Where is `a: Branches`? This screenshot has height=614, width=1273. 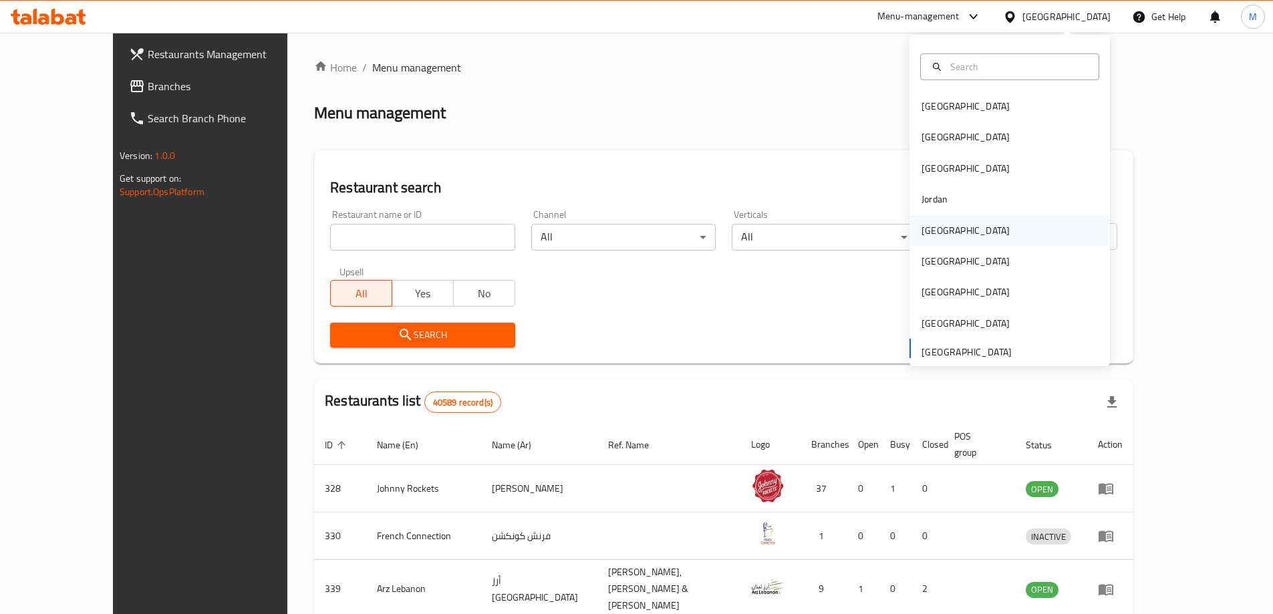 a: Branches is located at coordinates (222, 86).